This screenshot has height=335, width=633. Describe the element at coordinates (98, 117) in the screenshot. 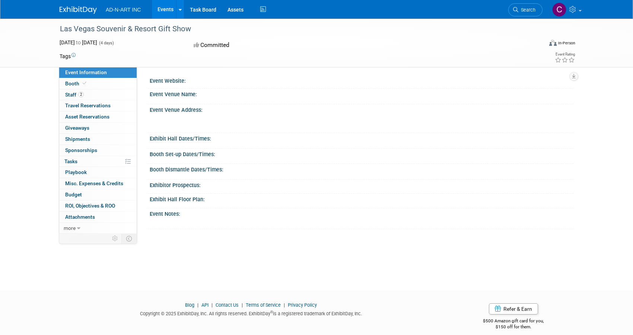

I see `a: Asset Reservations` at that location.